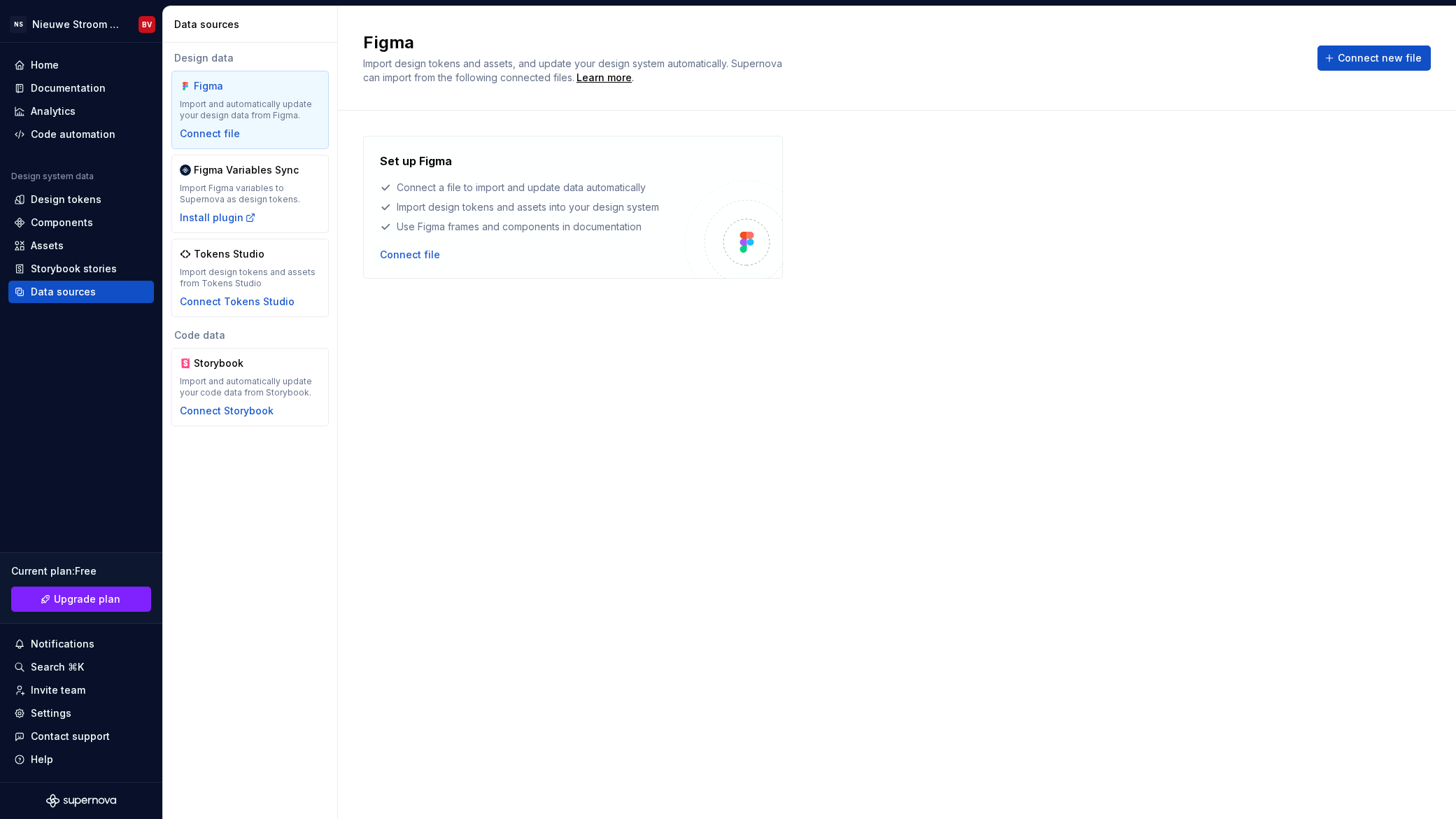 Image resolution: width=1456 pixels, height=819 pixels. Describe the element at coordinates (226, 410) in the screenshot. I see `button: Connect Storybook` at that location.